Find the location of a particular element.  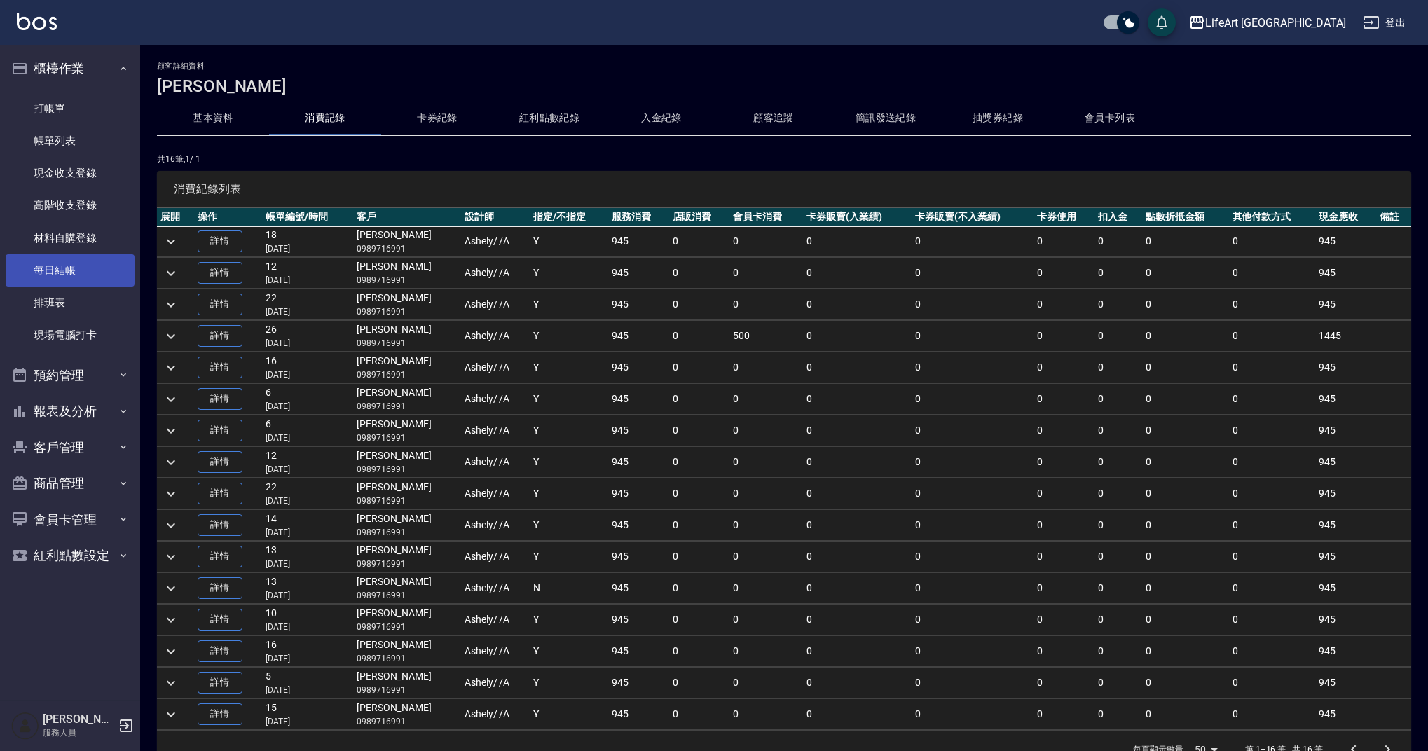

td: 22 is located at coordinates (308, 494).